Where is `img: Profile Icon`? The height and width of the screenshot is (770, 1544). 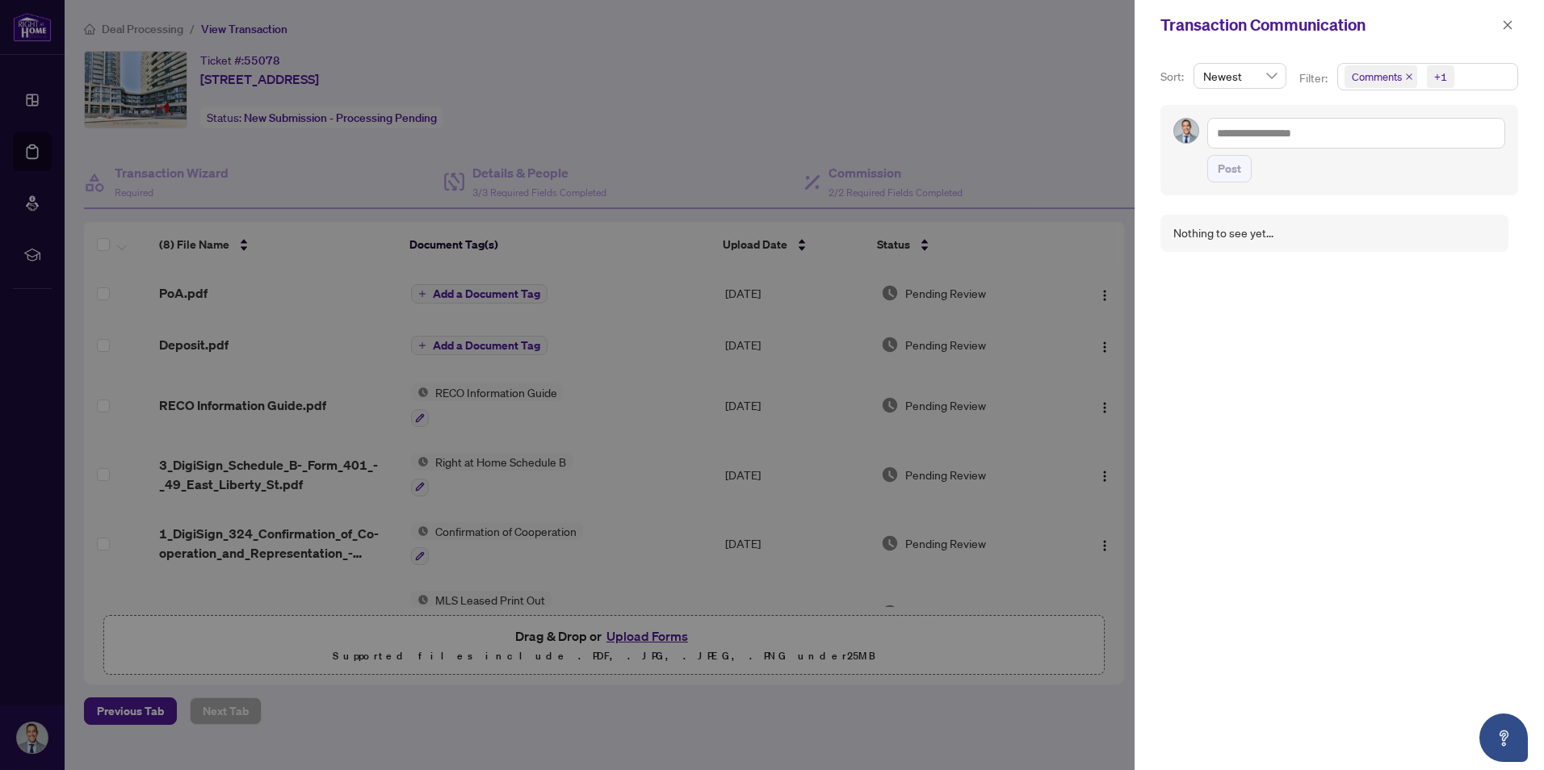 img: Profile Icon is located at coordinates (1186, 131).